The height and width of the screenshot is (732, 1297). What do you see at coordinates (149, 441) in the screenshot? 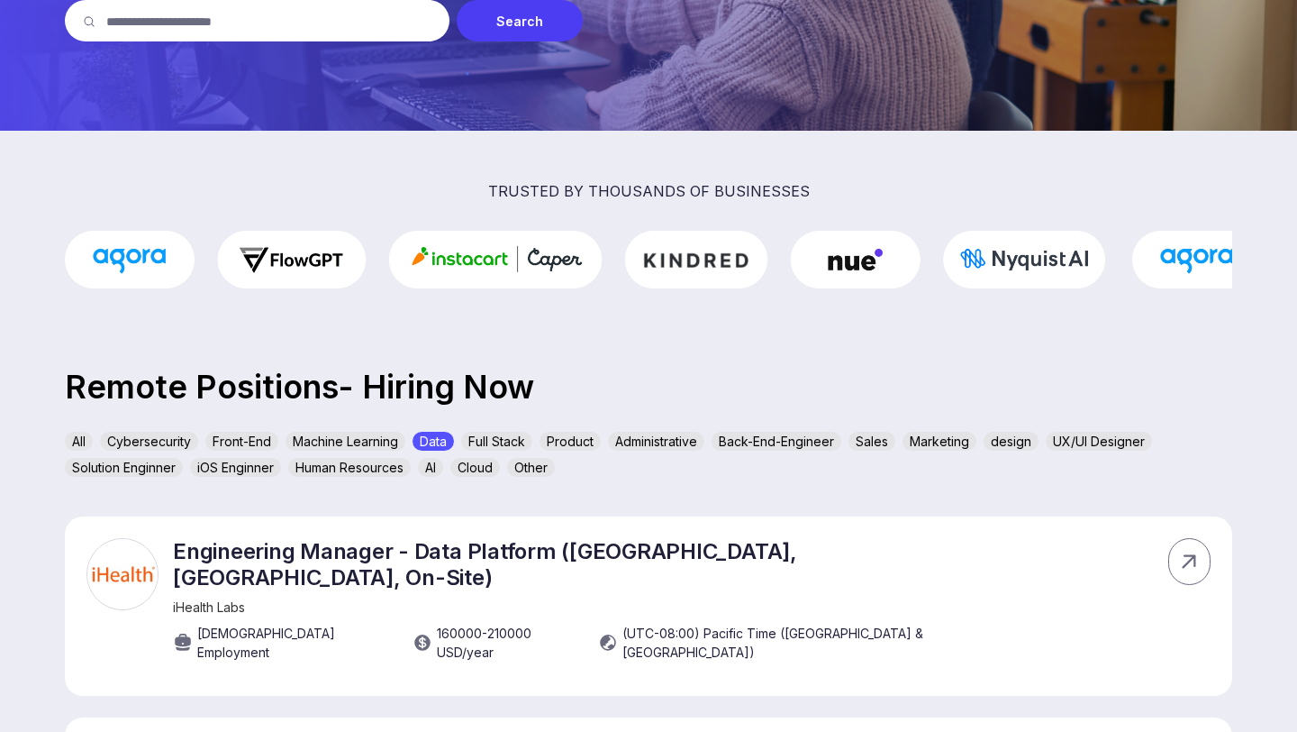
I see `div: Cybersecurity` at bounding box center [149, 441].